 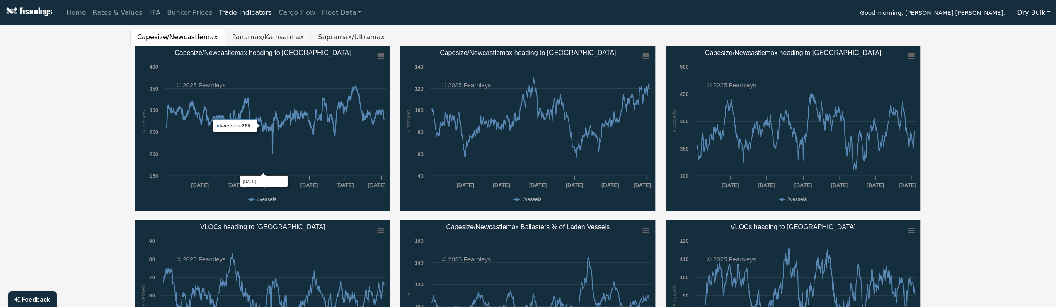 What do you see at coordinates (793, 129) in the screenshot?
I see `svg: Capesize/Newcastlemax heading to China` at bounding box center [793, 129].